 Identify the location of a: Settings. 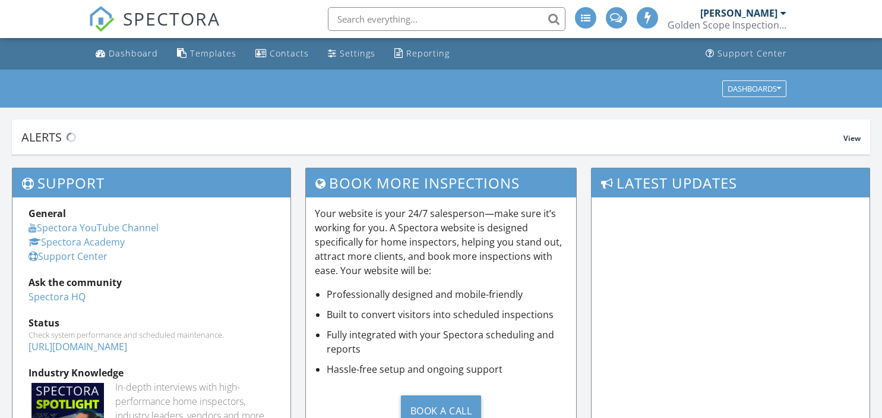
(352, 53).